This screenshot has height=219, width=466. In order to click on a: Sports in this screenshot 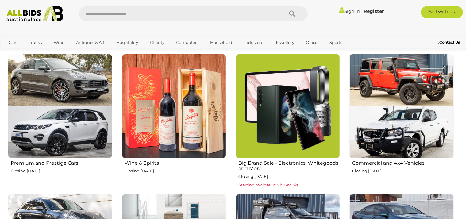, I will do `click(336, 42)`.